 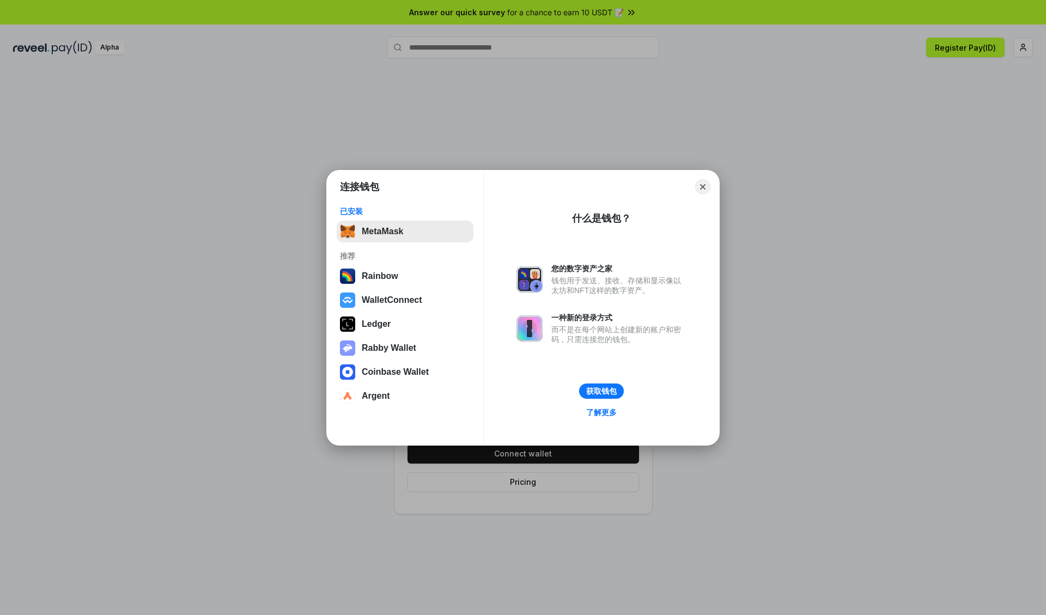 I want to click on div: 什么是钱包？, so click(x=601, y=218).